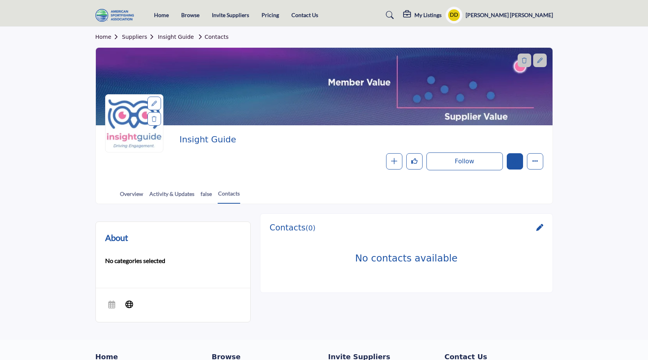 This screenshot has height=360, width=648. I want to click on h3: Contacts, so click(293, 228).